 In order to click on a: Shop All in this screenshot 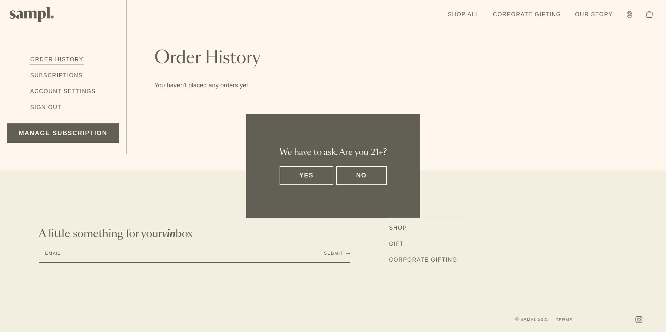, I will do `click(463, 15)`.